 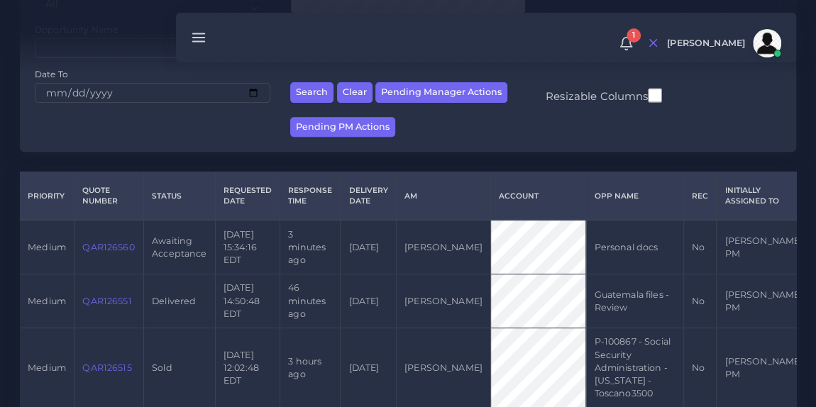 I want to click on td: 46 minutes ago, so click(x=310, y=302).